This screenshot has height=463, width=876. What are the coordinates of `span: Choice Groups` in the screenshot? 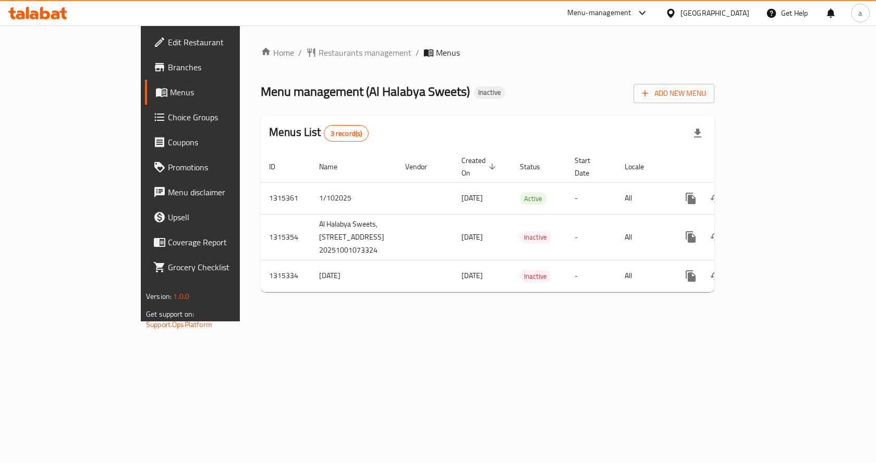 It's located at (223, 117).